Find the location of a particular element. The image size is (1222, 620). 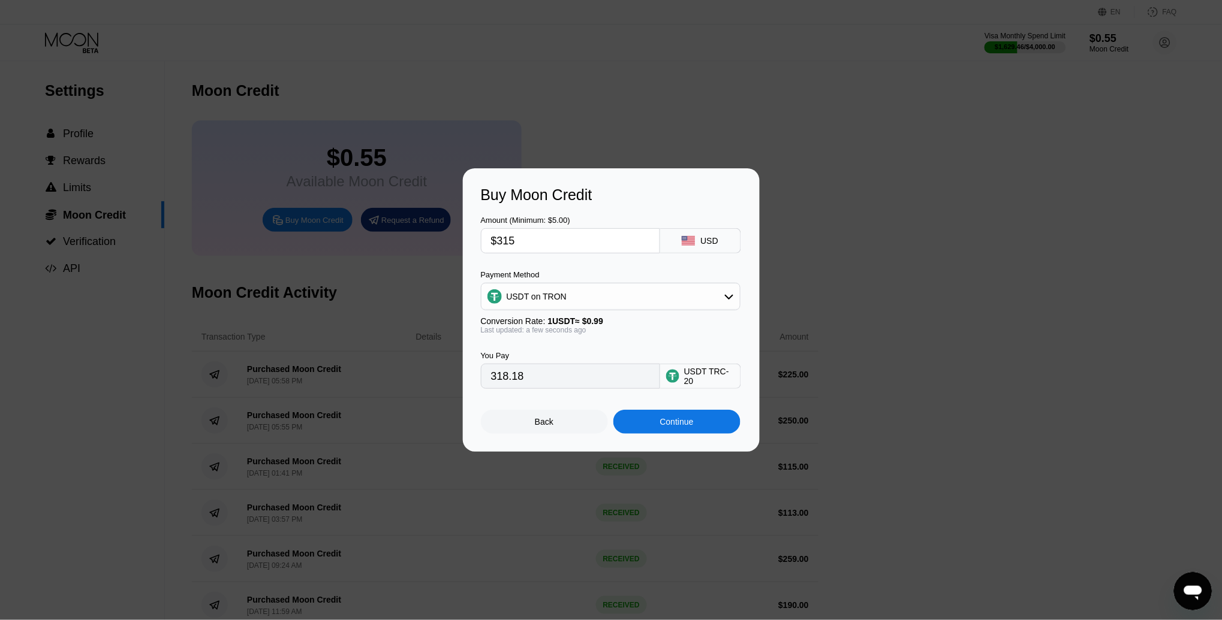

div: USD is located at coordinates (709, 241).